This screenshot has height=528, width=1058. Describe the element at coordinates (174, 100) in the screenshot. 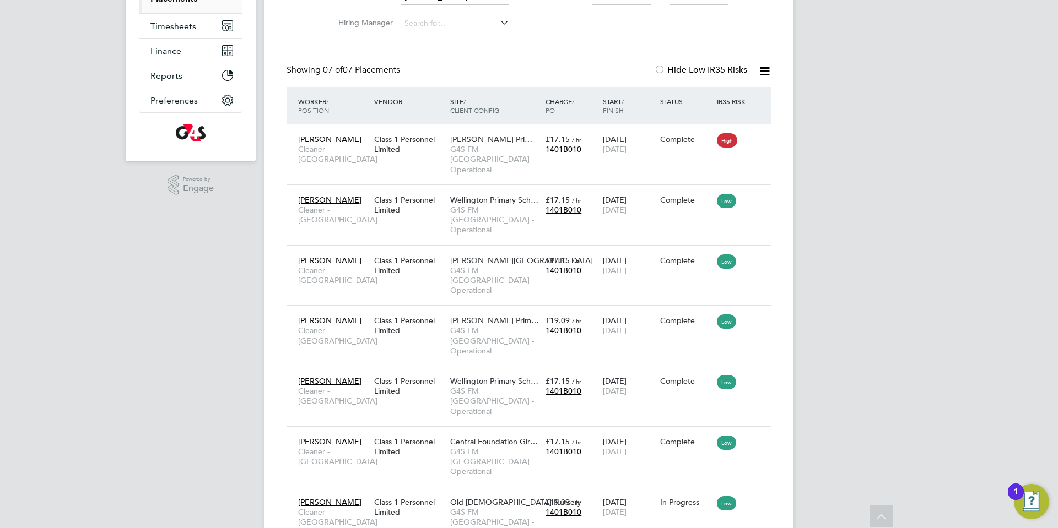

I see `span: Preferences` at that location.